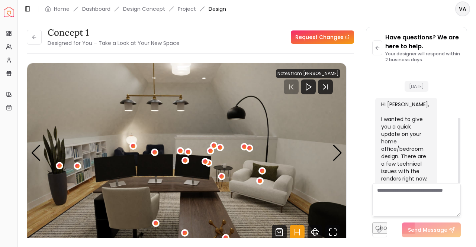 This screenshot has height=247, width=476. What do you see at coordinates (187, 153) in the screenshot?
I see `div: 2 / 6` at bounding box center [187, 153].